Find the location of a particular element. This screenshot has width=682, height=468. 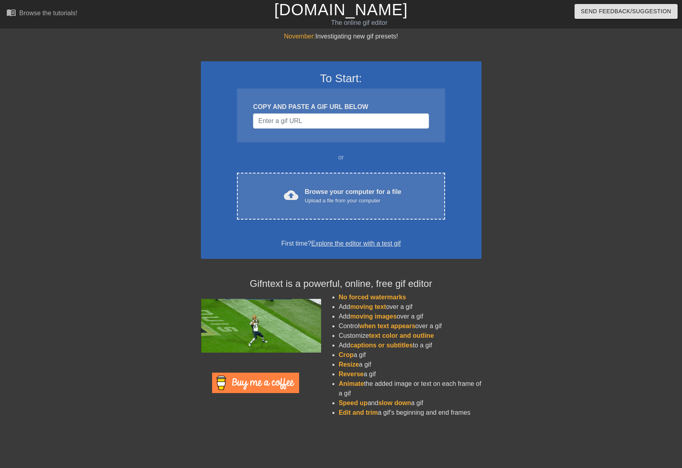

span: Crop is located at coordinates (346, 355).